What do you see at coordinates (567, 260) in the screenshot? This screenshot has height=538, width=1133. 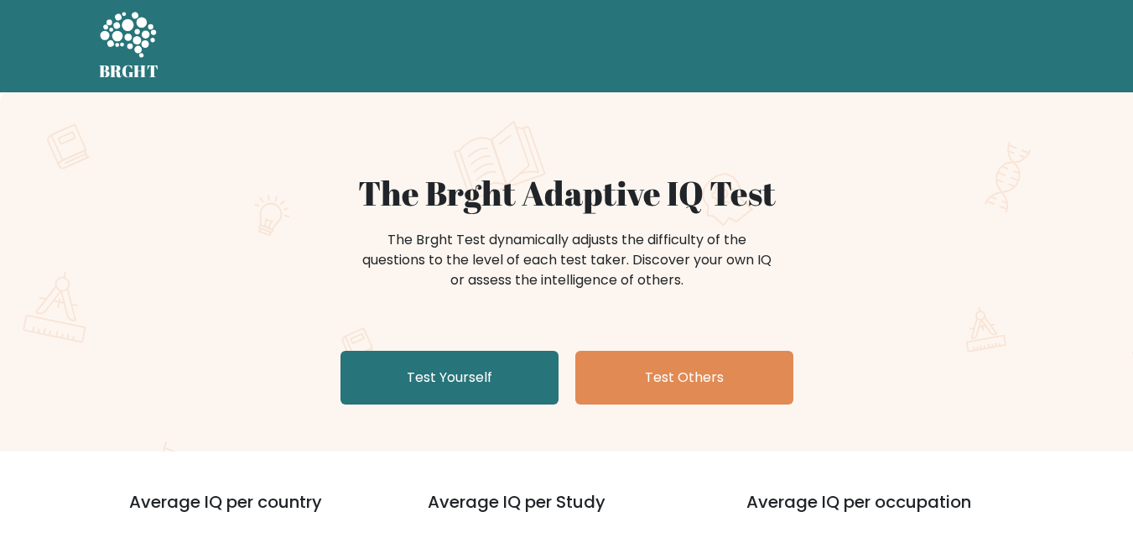 I see `div: The Brght Test dynamically adjusts the difficulty of the questions to the level of each test take...` at bounding box center [567, 260].